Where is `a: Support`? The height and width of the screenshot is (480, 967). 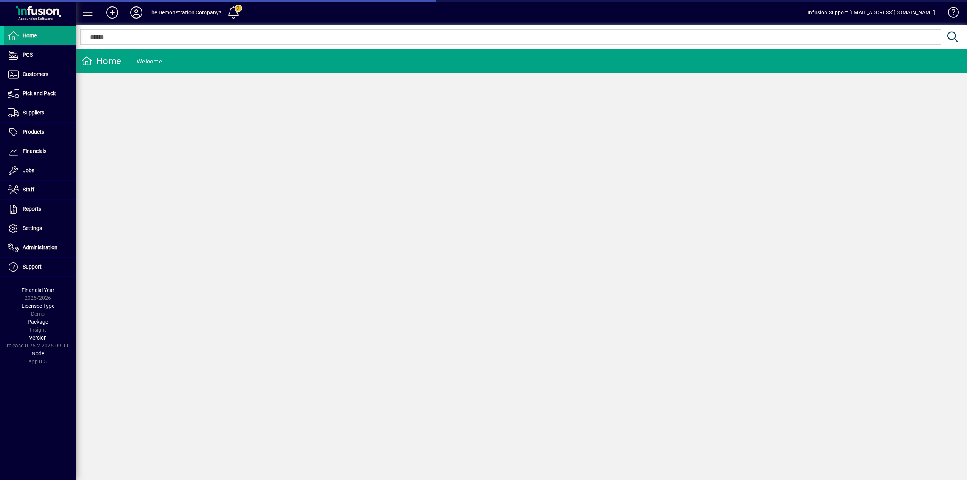
a: Support is located at coordinates (40, 267).